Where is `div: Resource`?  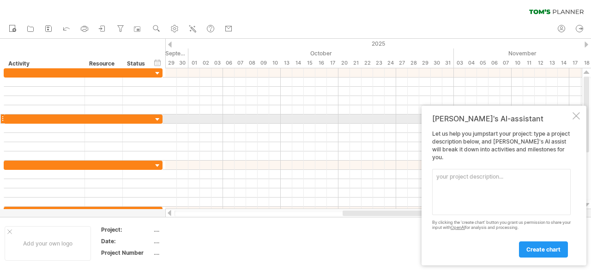 div: Resource is located at coordinates (103, 64).